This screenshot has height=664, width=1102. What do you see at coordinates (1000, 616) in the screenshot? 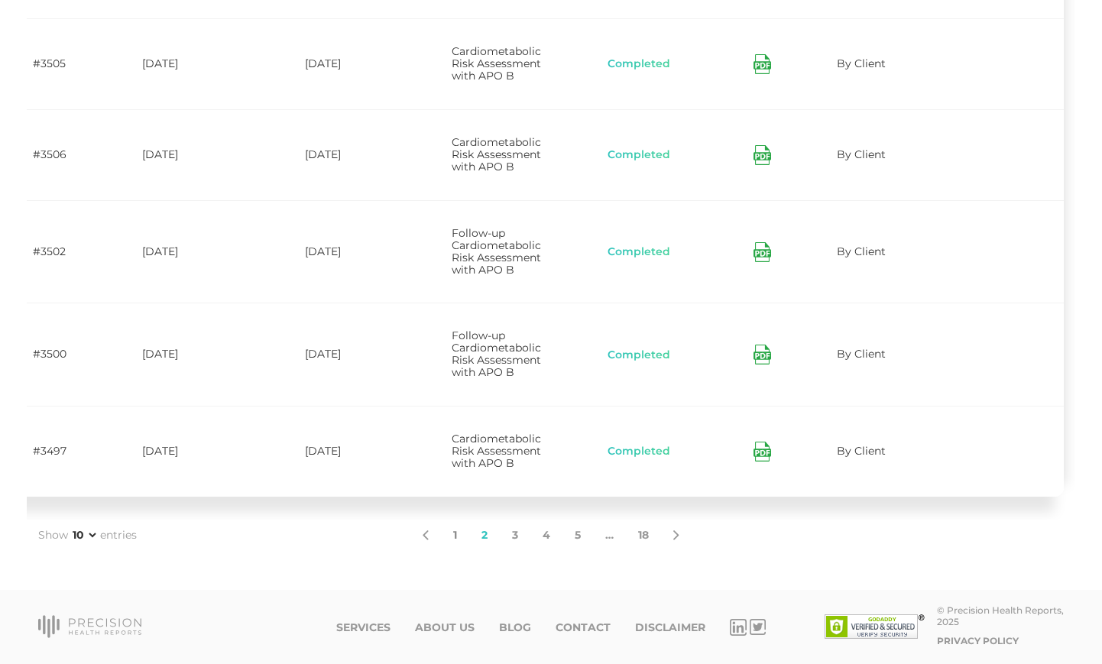
I see `div: © Precision Health Reports, 2025` at bounding box center [1000, 616].